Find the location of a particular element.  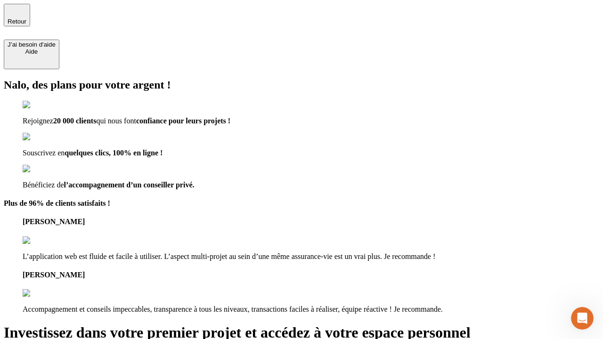

span: confiance pour leurs projets ! is located at coordinates (183, 121).